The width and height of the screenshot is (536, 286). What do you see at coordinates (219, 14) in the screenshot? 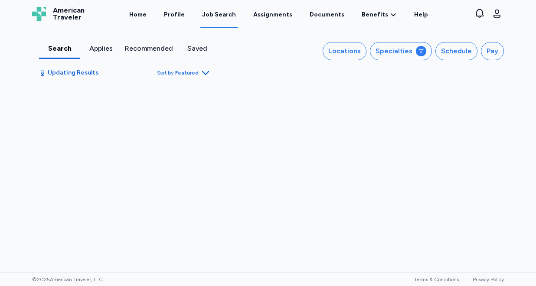
I see `a: Job Search` at bounding box center [219, 14].